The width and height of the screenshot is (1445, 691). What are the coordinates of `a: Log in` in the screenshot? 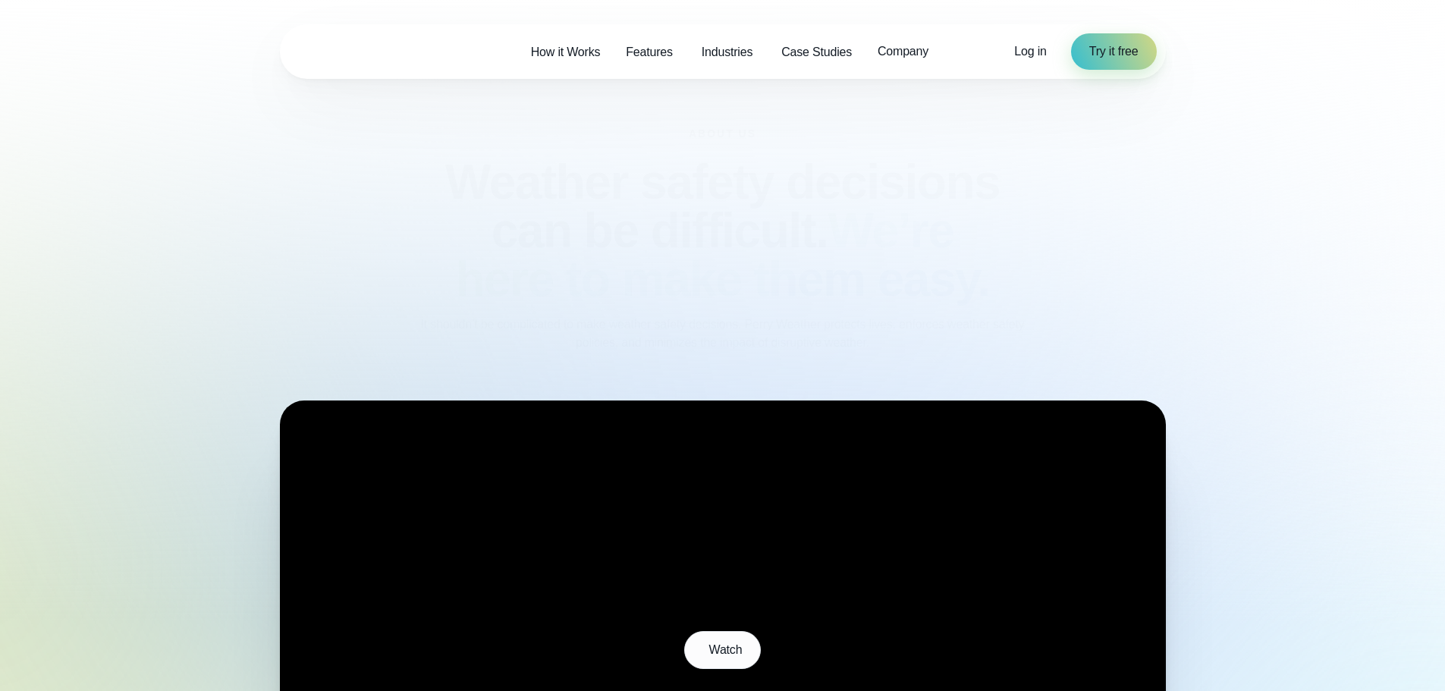 It's located at (1030, 52).